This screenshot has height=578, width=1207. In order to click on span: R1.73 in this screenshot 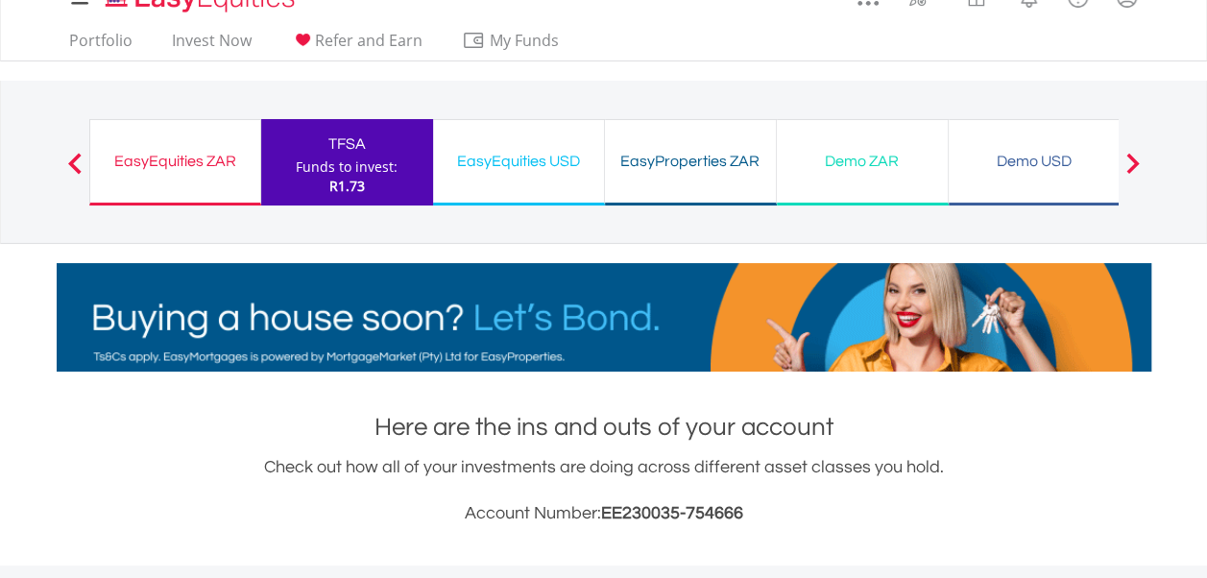, I will do `click(347, 185)`.